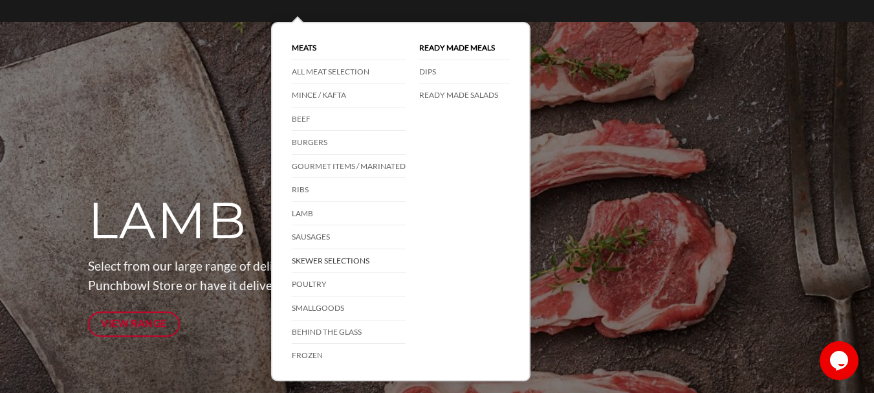 The height and width of the screenshot is (393, 874). Describe the element at coordinates (349, 48) in the screenshot. I see `a: Meats` at that location.